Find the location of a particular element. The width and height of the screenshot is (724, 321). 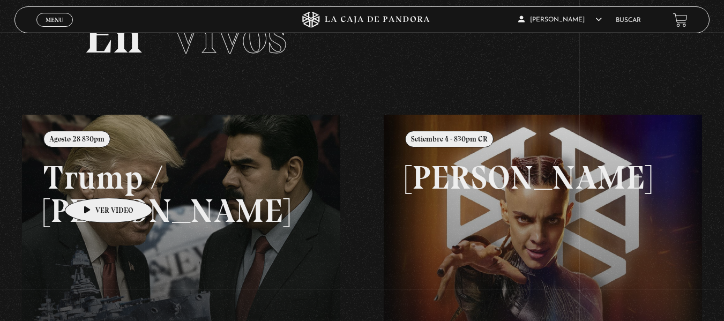

a: View your shopping cart is located at coordinates (680, 19).